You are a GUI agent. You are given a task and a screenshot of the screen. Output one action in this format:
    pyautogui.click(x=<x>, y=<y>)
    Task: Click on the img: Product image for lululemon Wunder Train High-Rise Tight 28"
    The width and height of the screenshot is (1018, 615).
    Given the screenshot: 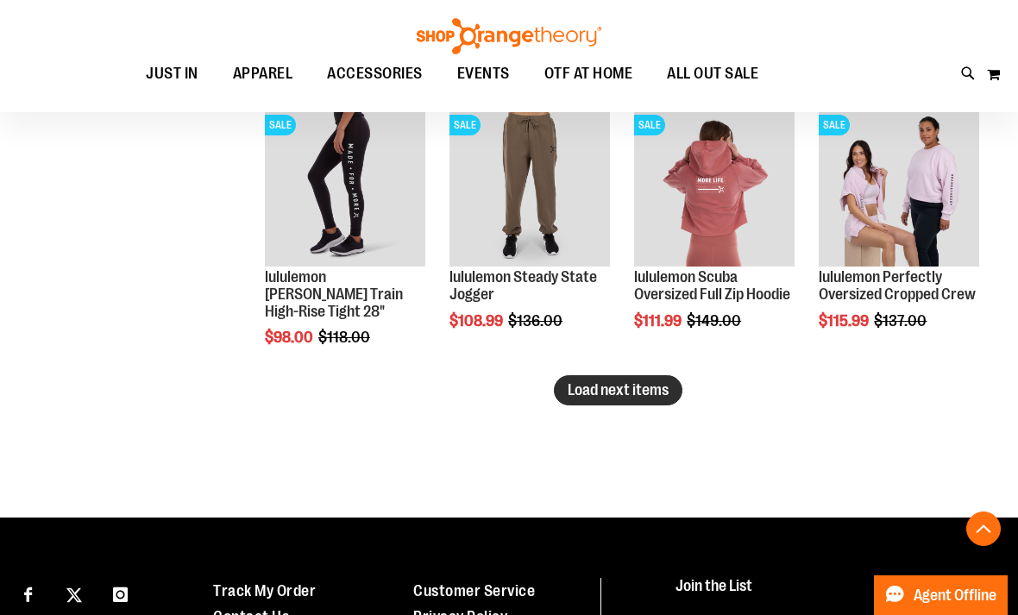 What is the action you would take?
    pyautogui.click(x=345, y=186)
    